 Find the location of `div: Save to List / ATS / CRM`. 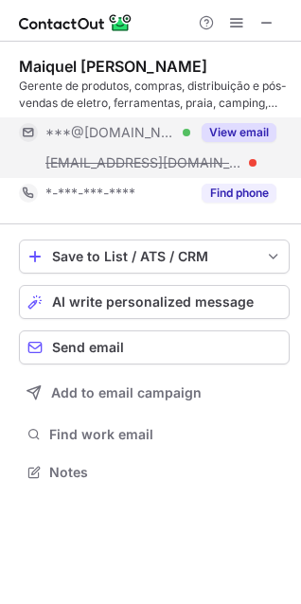

div: Save to List / ATS / CRM is located at coordinates (154, 257).